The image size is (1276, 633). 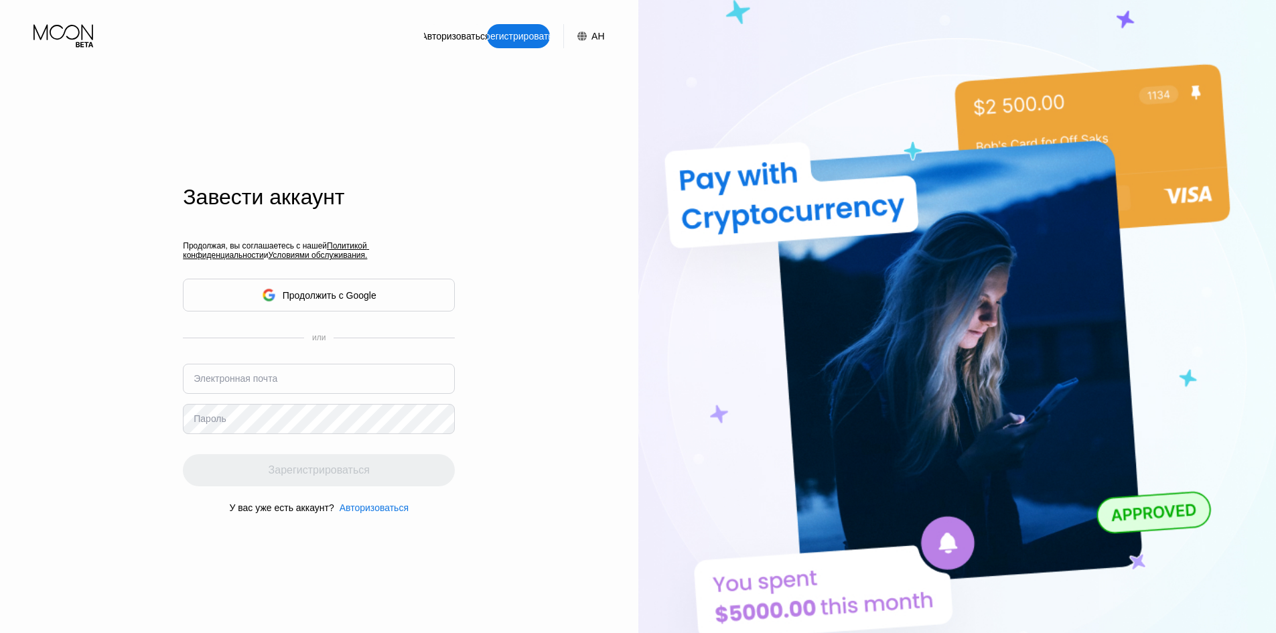 What do you see at coordinates (598, 36) in the screenshot?
I see `font: АН` at bounding box center [598, 36].